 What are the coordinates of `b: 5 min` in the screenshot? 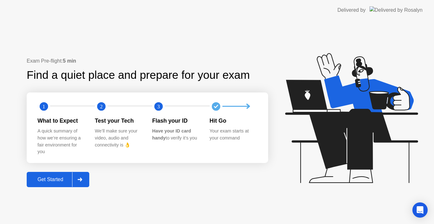 It's located at (70, 61).